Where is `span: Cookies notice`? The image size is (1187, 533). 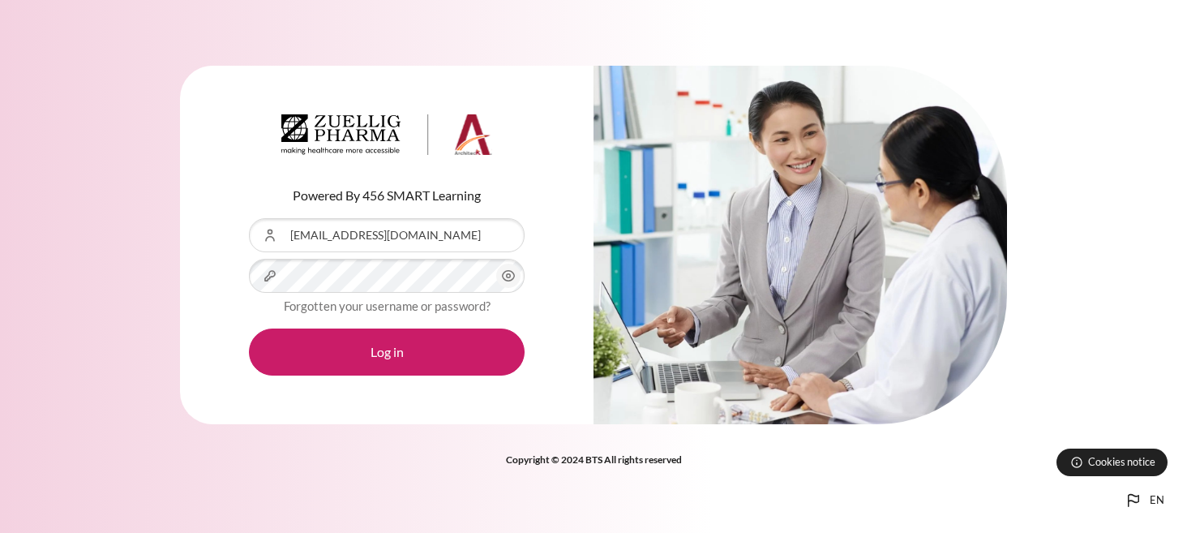 span: Cookies notice is located at coordinates (1121, 461).